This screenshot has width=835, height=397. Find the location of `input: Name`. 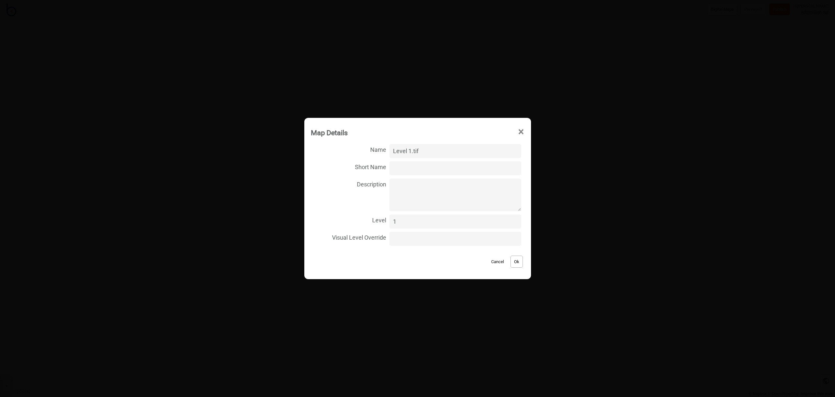

input: Name is located at coordinates (455, 151).